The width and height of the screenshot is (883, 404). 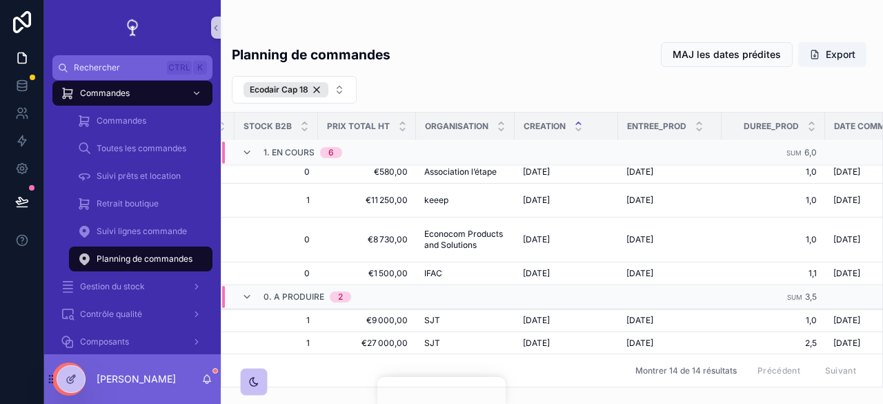 What do you see at coordinates (141, 259) in the screenshot?
I see `a: Planning de commandes` at bounding box center [141, 259].